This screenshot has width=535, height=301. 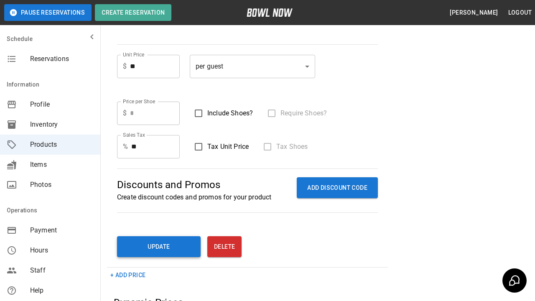 What do you see at coordinates (194, 185) in the screenshot?
I see `p: Discounts and Promos` at bounding box center [194, 185].